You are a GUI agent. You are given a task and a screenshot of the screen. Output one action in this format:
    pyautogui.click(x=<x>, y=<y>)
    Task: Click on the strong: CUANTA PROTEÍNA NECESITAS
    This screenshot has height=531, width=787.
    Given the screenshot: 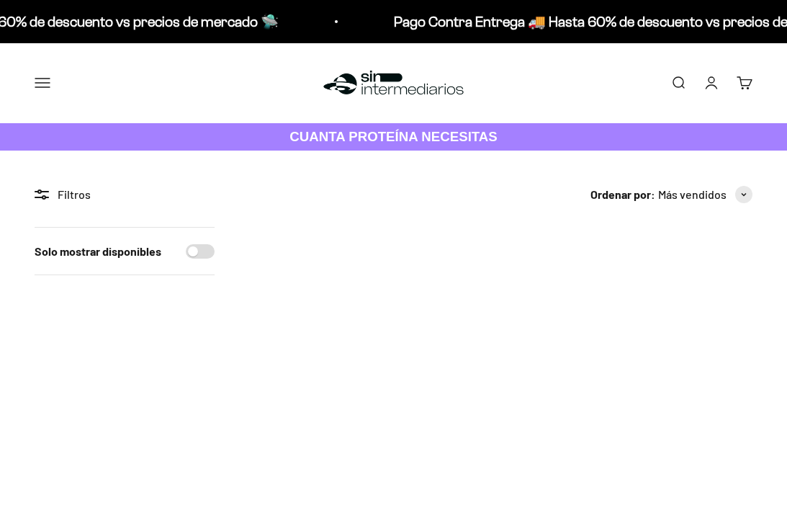 What is the action you would take?
    pyautogui.click(x=393, y=136)
    